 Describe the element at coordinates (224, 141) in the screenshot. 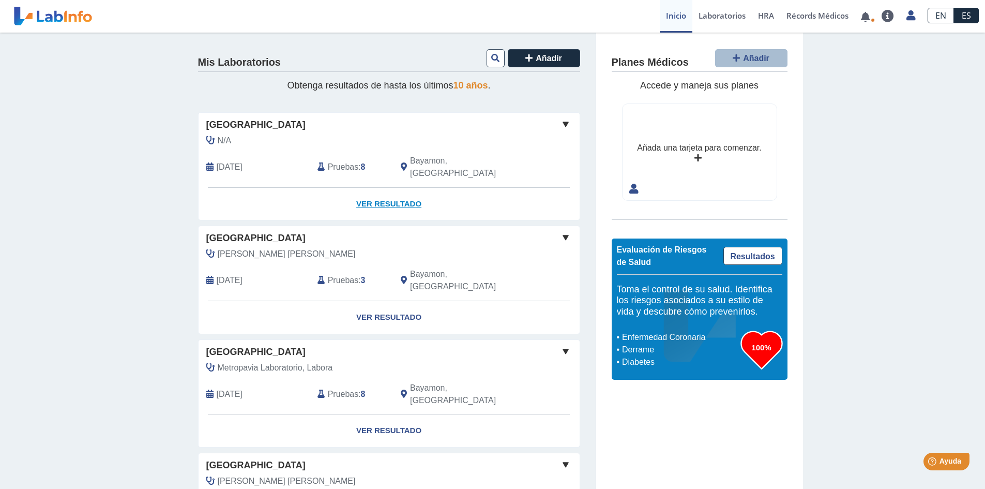

I see `span: N/A` at that location.